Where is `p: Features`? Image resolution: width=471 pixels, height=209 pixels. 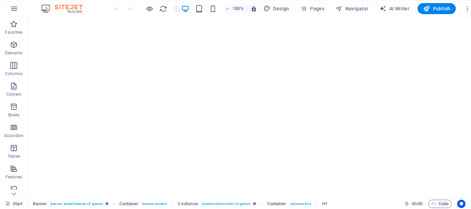
p: Features is located at coordinates (14, 177).